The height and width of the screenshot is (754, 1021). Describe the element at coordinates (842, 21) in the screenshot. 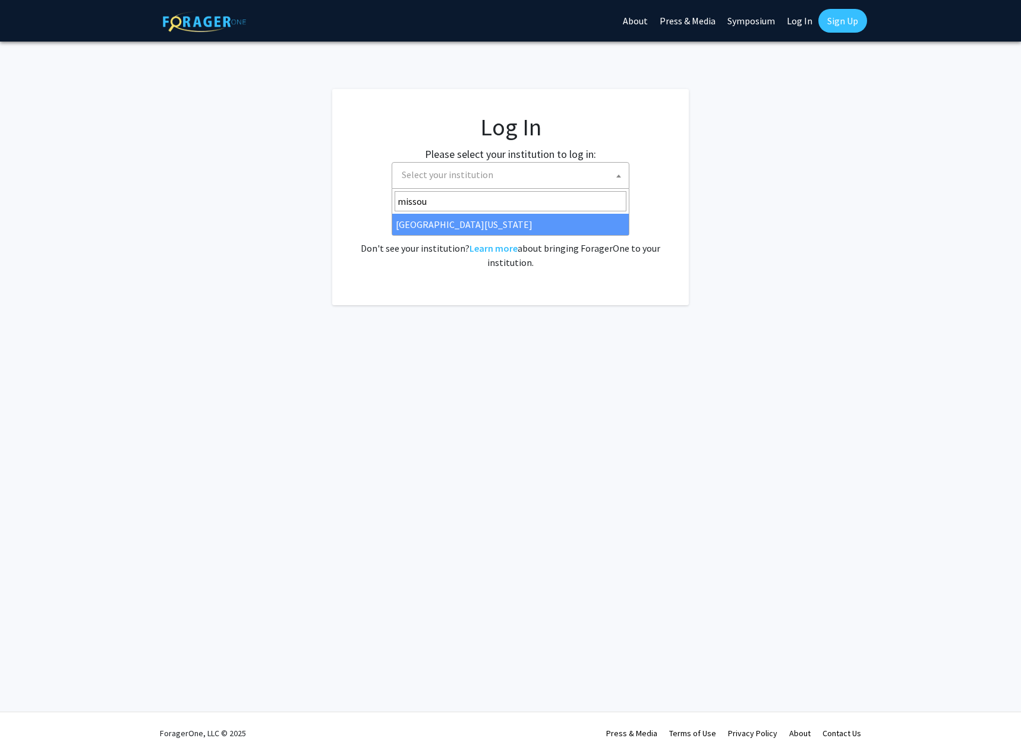

I see `a: Sign Up` at that location.